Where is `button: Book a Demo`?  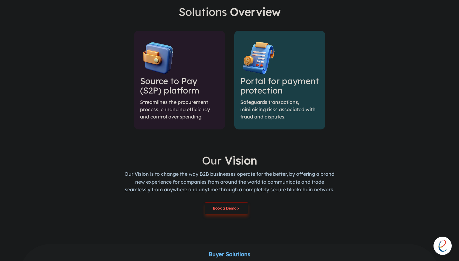
button: Book a Demo is located at coordinates (226, 208).